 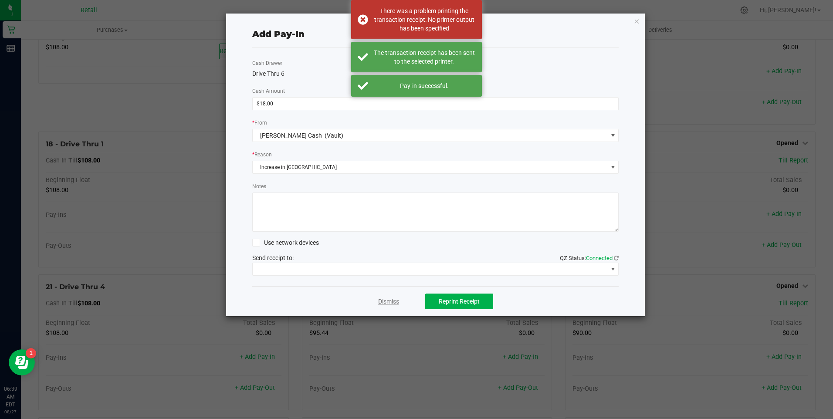 What do you see at coordinates (424, 86) in the screenshot?
I see `div: Pay-in successful.` at bounding box center [424, 86].